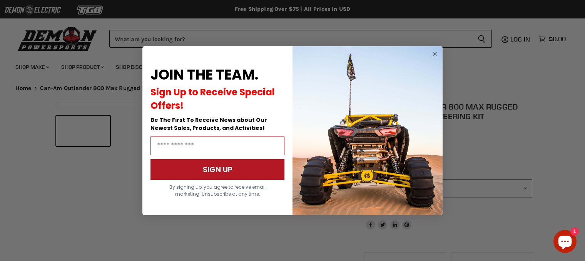  I want to click on span: JOIN THE TEAM., so click(204, 74).